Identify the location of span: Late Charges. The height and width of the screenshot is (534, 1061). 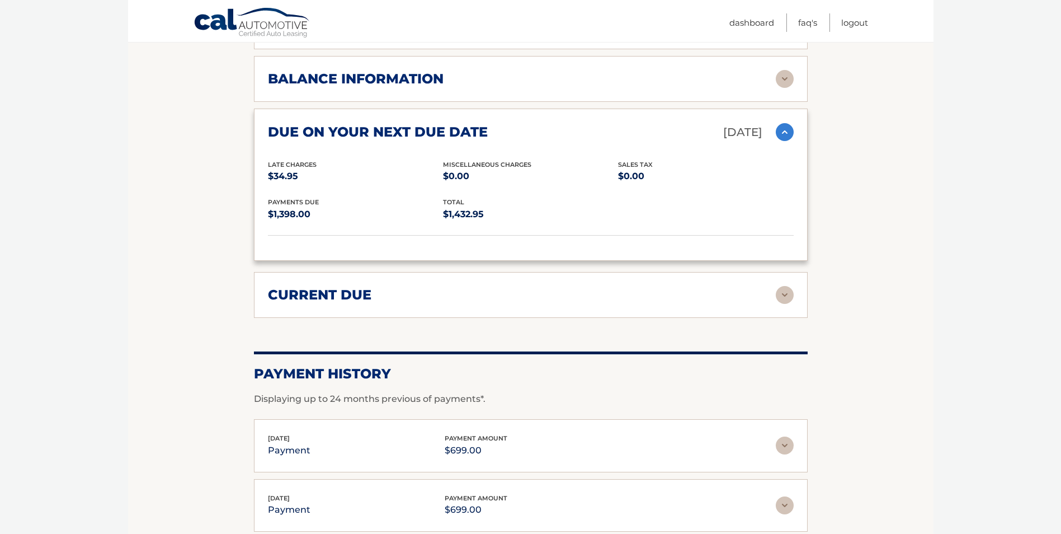
(292, 164).